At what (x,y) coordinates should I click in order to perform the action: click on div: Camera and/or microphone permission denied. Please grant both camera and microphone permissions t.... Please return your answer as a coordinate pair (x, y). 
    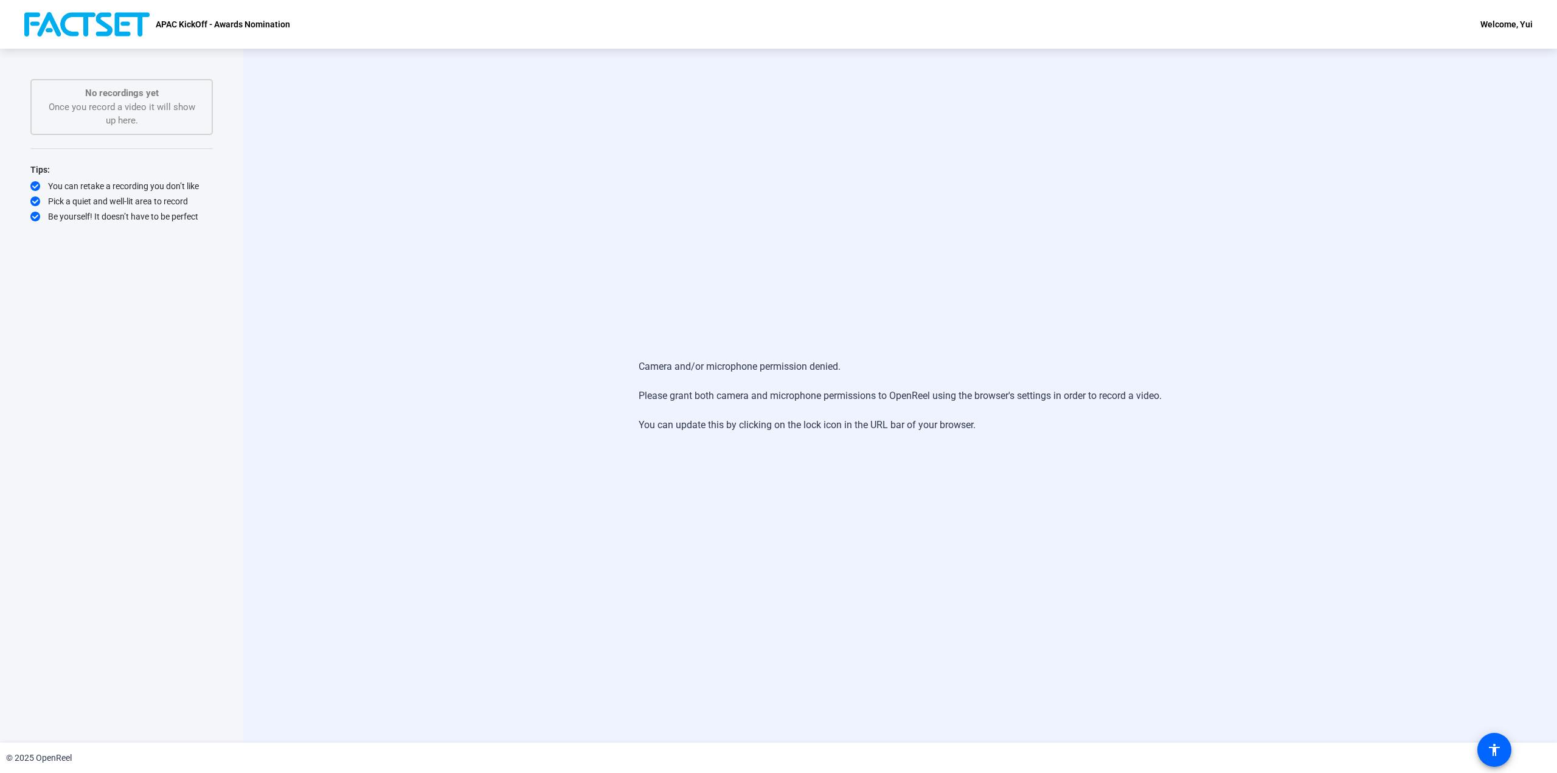
    Looking at the image, I should click on (900, 396).